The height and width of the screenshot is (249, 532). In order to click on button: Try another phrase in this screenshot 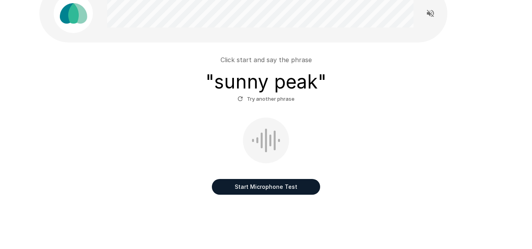, I will do `click(266, 99)`.